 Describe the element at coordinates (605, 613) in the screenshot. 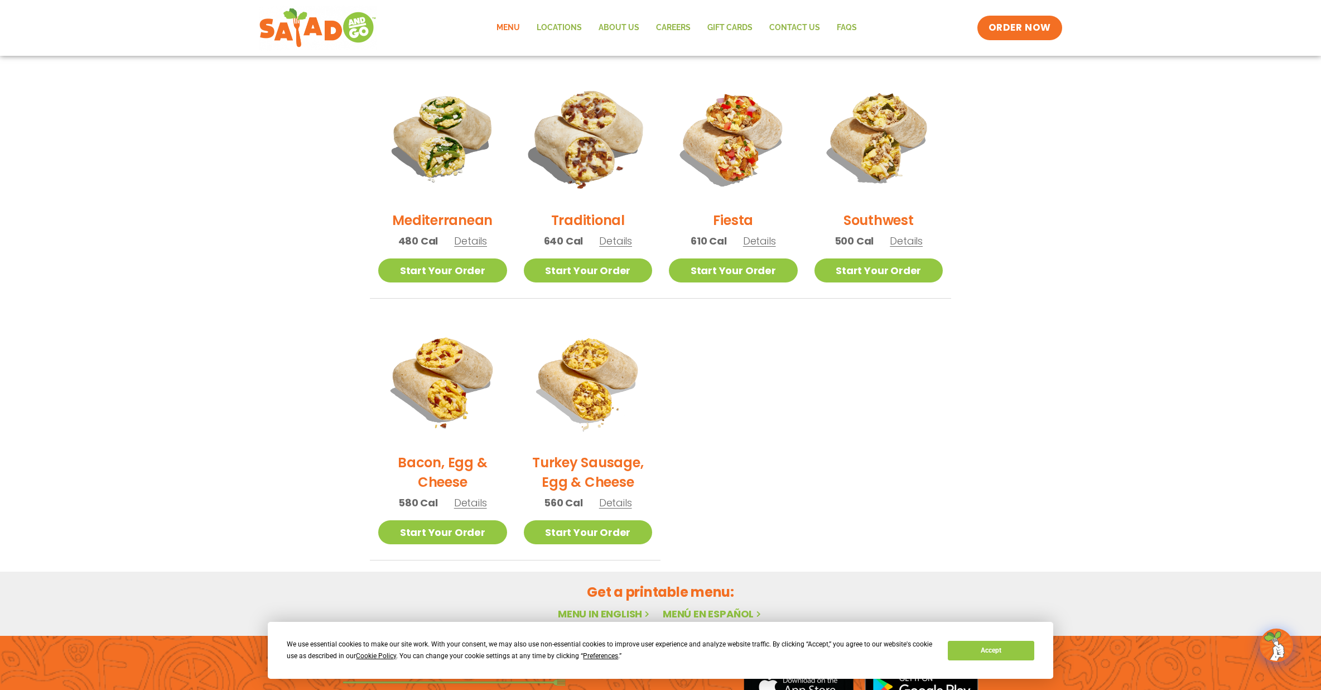

I see `a: Menu in English` at that location.